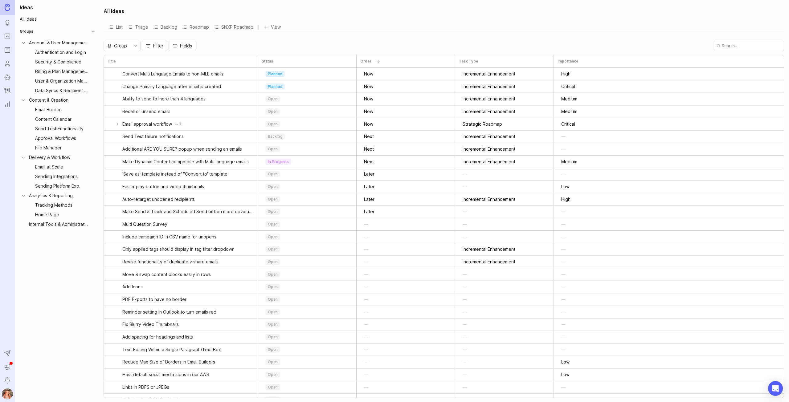 The height and width of the screenshot is (402, 789). Describe the element at coordinates (57, 157) in the screenshot. I see `a: Collapse Delivery & WorkflowDelivery & WorkflowGroup settings` at that location.